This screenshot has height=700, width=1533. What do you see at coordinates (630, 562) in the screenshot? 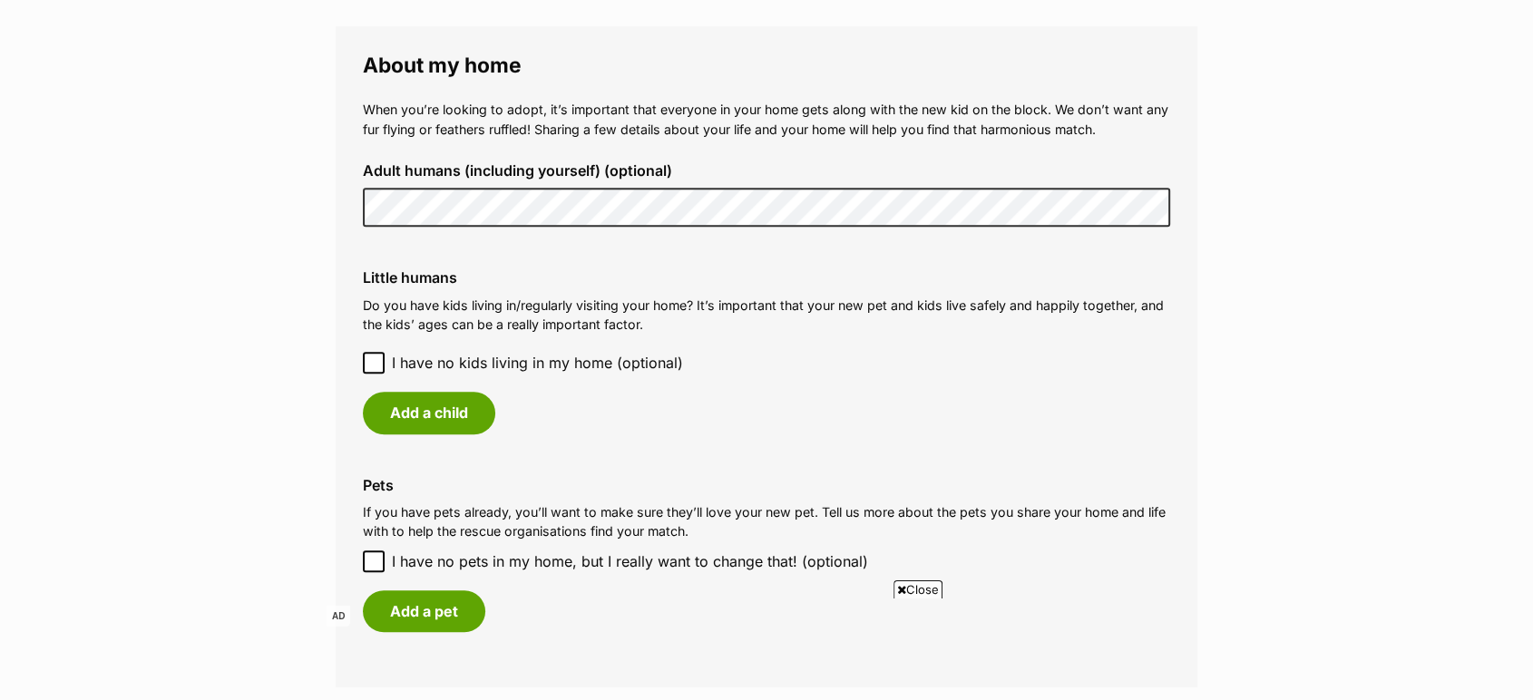
I see `span: I have no pets in my home, but I really want to change that! (optional)` at bounding box center [630, 562].